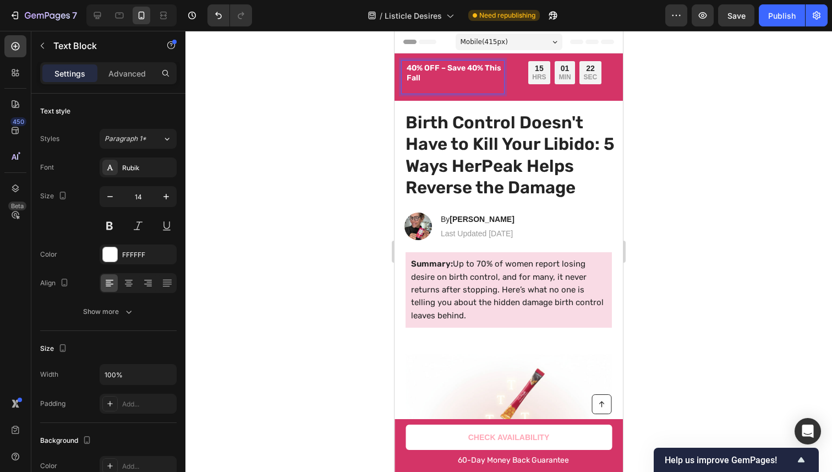  What do you see at coordinates (50, 139) in the screenshot?
I see `div: Styles` at bounding box center [50, 139].